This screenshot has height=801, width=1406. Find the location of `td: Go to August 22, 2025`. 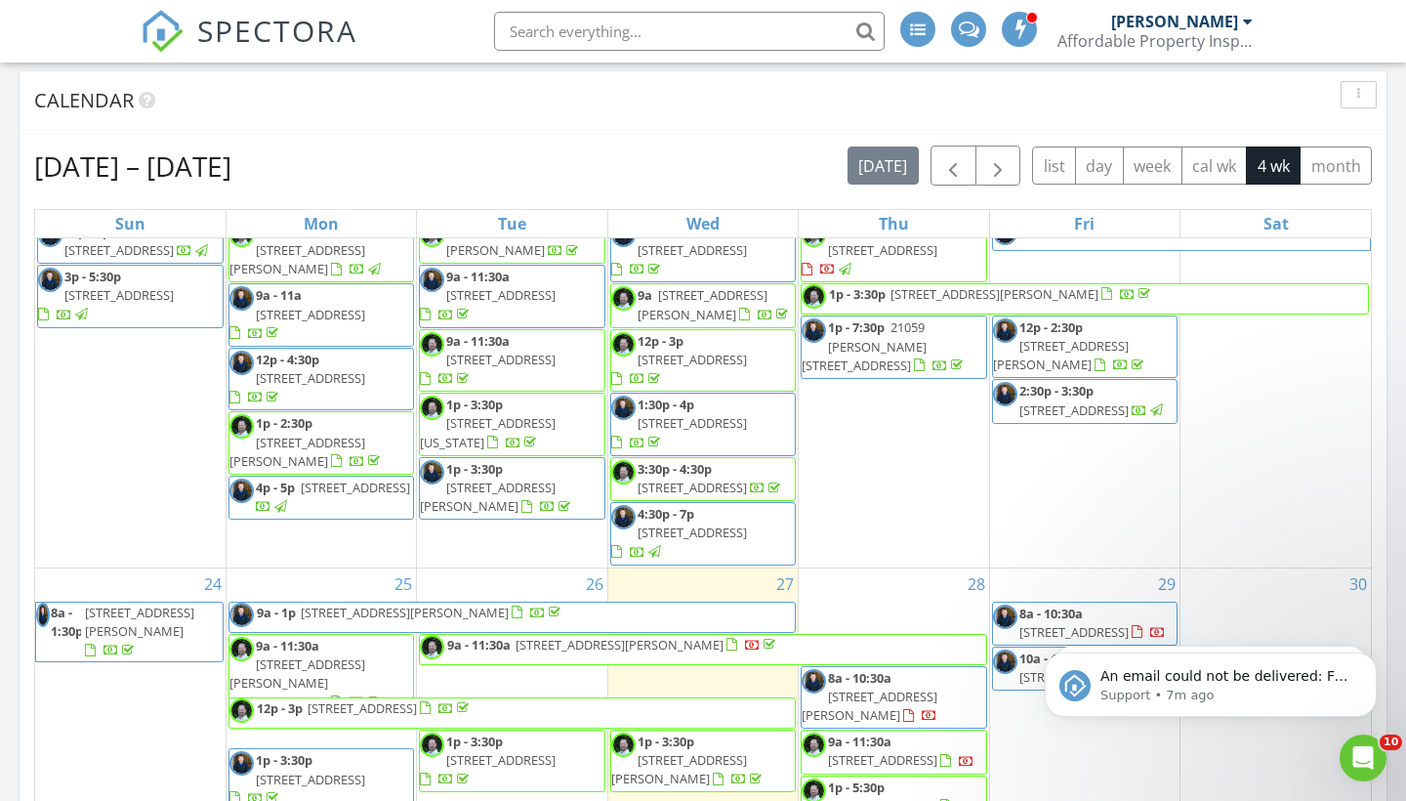

td: Go to August 22, 2025 is located at coordinates (1084, 377).